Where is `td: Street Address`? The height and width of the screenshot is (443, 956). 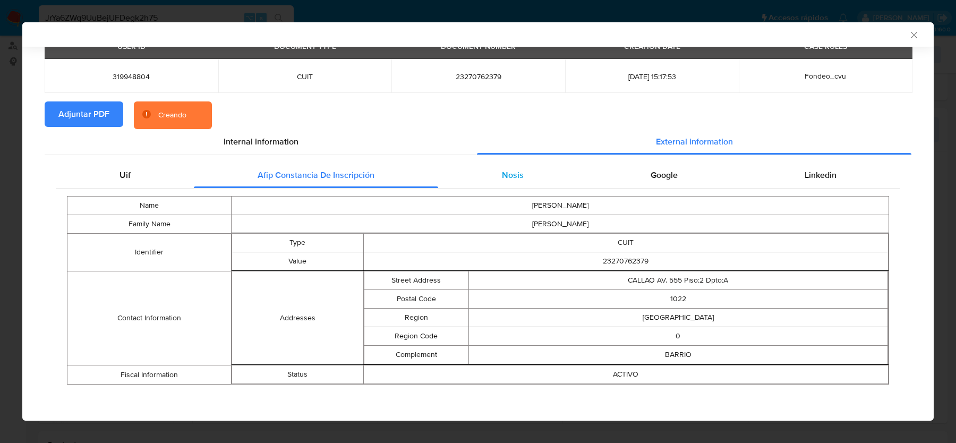 td: Street Address is located at coordinates (416, 280).